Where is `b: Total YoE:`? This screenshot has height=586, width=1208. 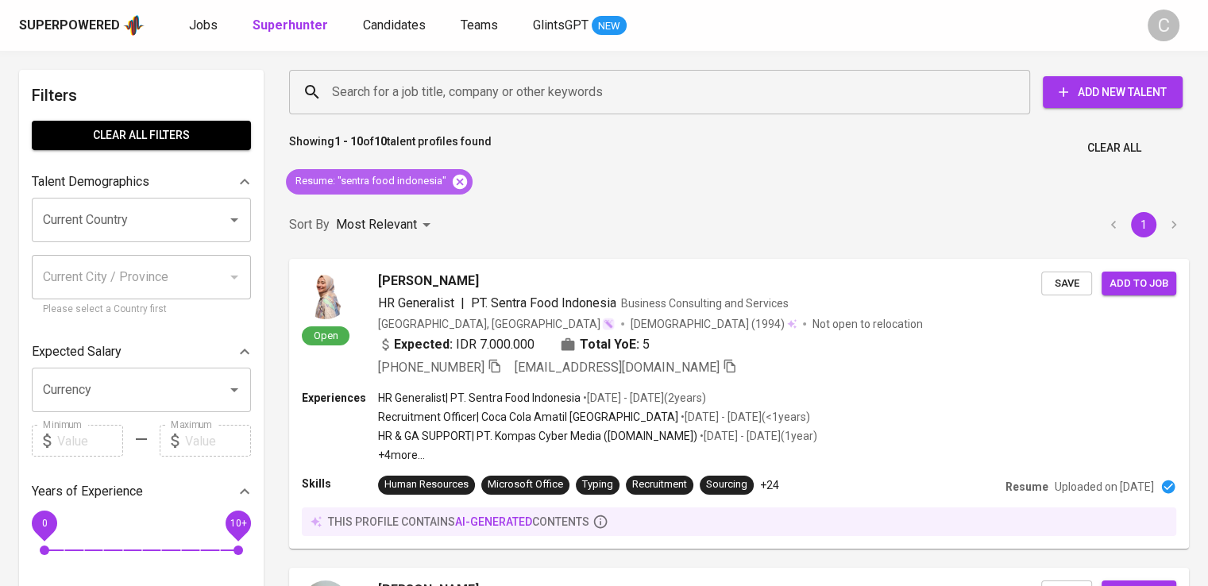 b: Total YoE: is located at coordinates (609, 345).